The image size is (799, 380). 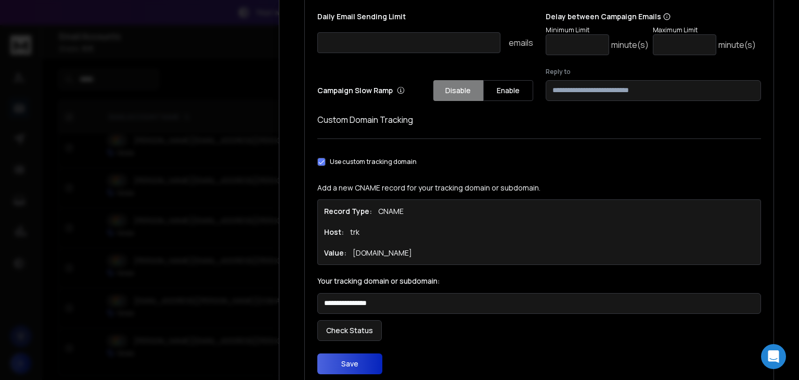 I want to click on button: Save, so click(x=350, y=364).